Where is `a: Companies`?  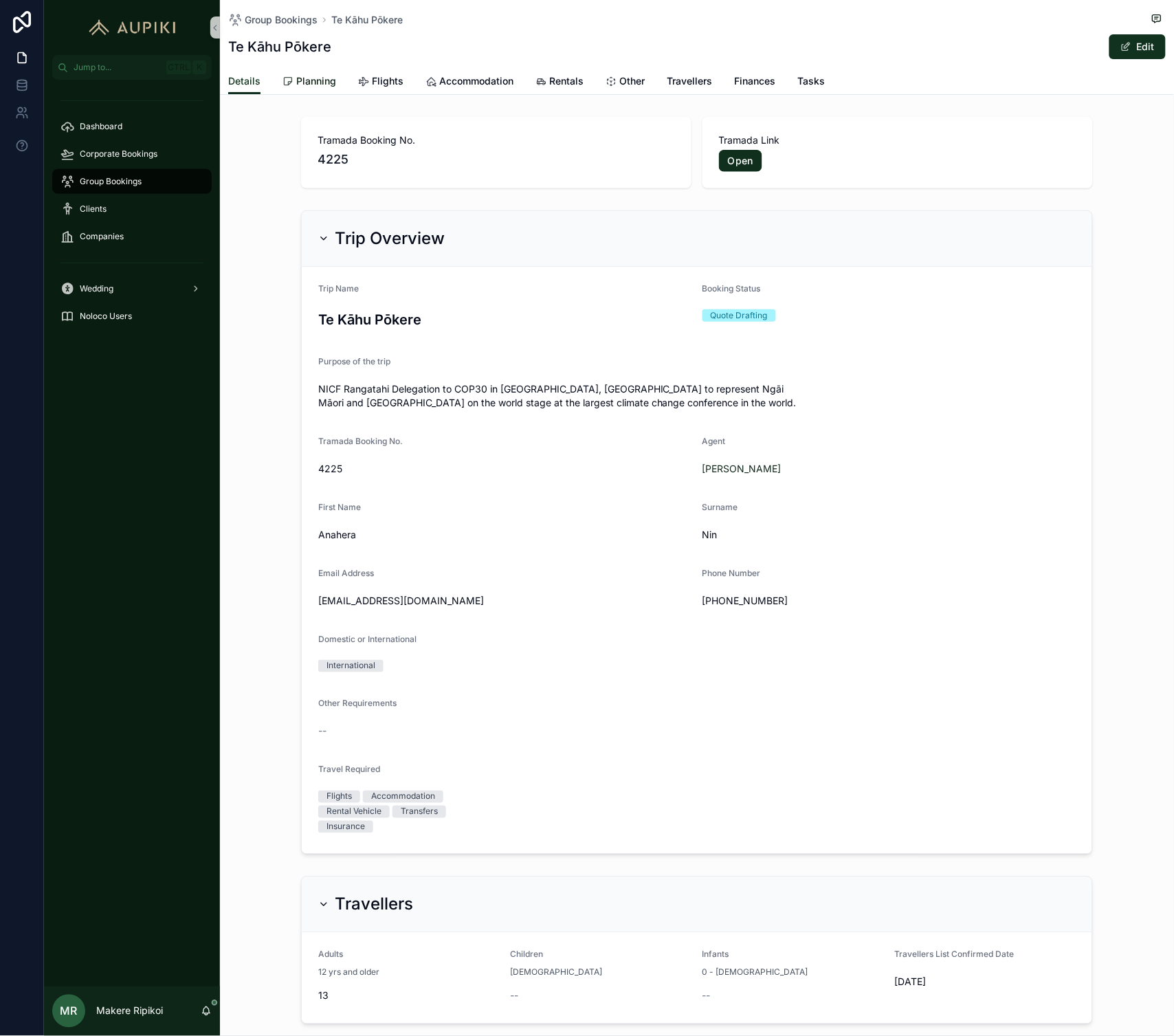
a: Companies is located at coordinates (132, 236).